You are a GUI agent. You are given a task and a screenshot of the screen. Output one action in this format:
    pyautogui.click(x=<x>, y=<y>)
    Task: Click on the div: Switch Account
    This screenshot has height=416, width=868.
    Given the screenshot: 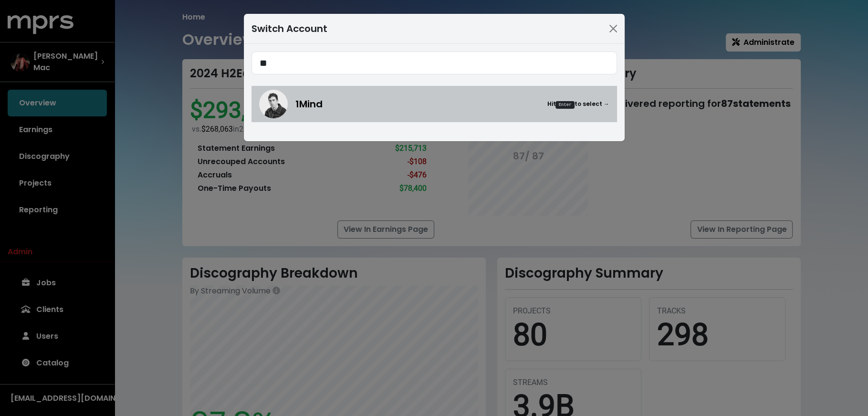 What is the action you would take?
    pyautogui.click(x=289, y=29)
    